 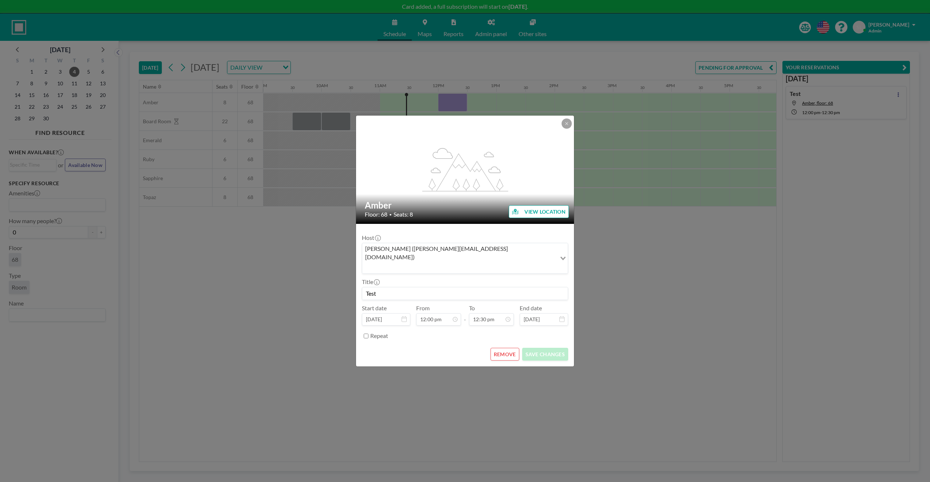 I want to click on div: Search for option, so click(x=465, y=258).